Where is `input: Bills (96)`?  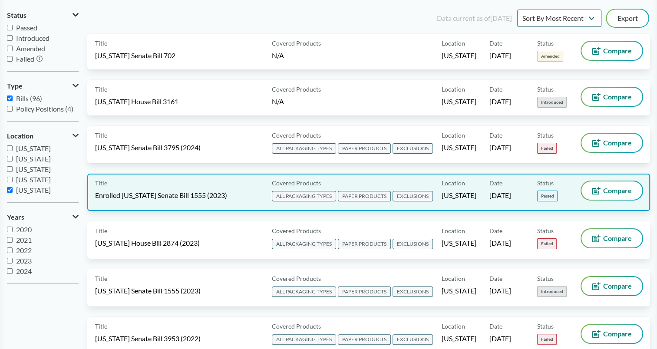 input: Bills (96) is located at coordinates (10, 98).